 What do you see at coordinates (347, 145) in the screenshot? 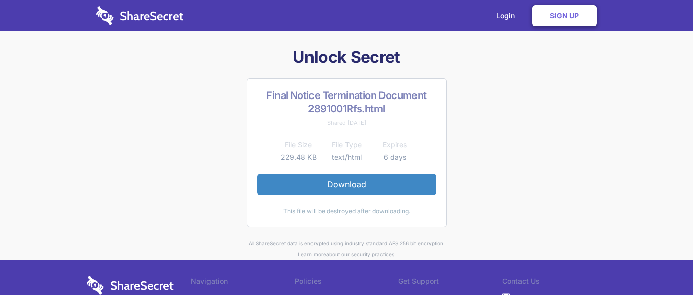
I see `th: File Type` at bounding box center [347, 145].